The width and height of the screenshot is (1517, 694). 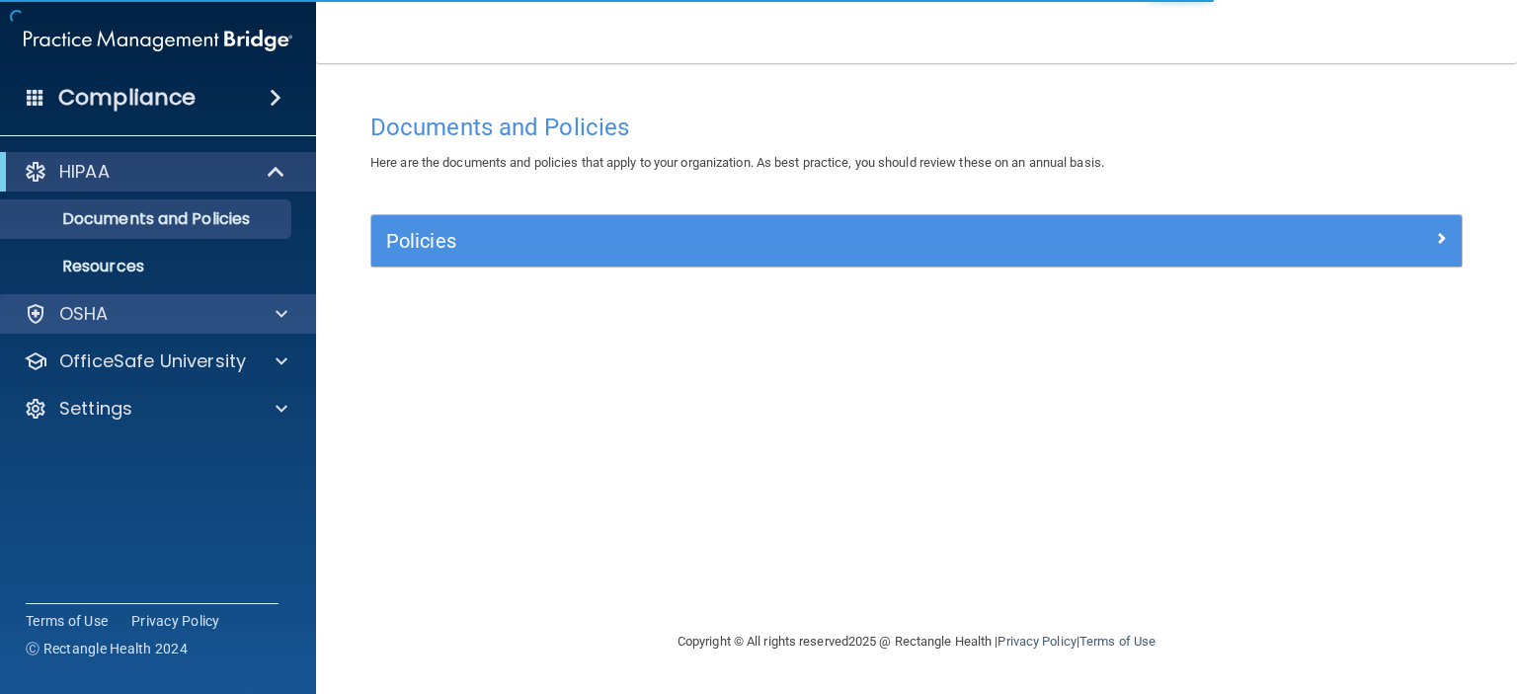 I want to click on p: Documents and Policies, so click(x=147, y=219).